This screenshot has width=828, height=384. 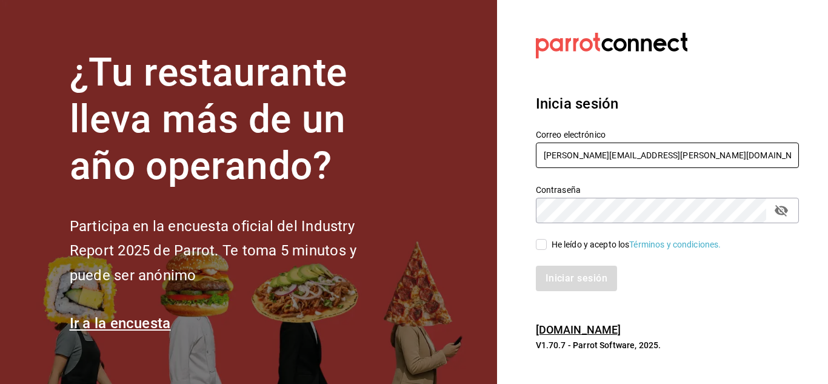 What do you see at coordinates (120, 323) in the screenshot?
I see `a: Ir a la encuesta` at bounding box center [120, 323].